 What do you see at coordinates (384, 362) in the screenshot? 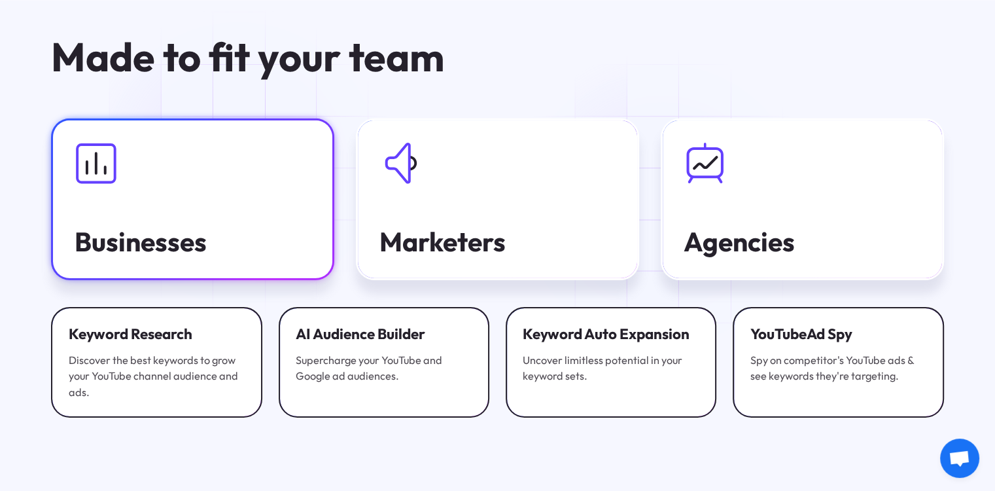
I see `a: AI Audience BuilderSupercharge your YouTube and Google ad audiences.` at bounding box center [384, 362].